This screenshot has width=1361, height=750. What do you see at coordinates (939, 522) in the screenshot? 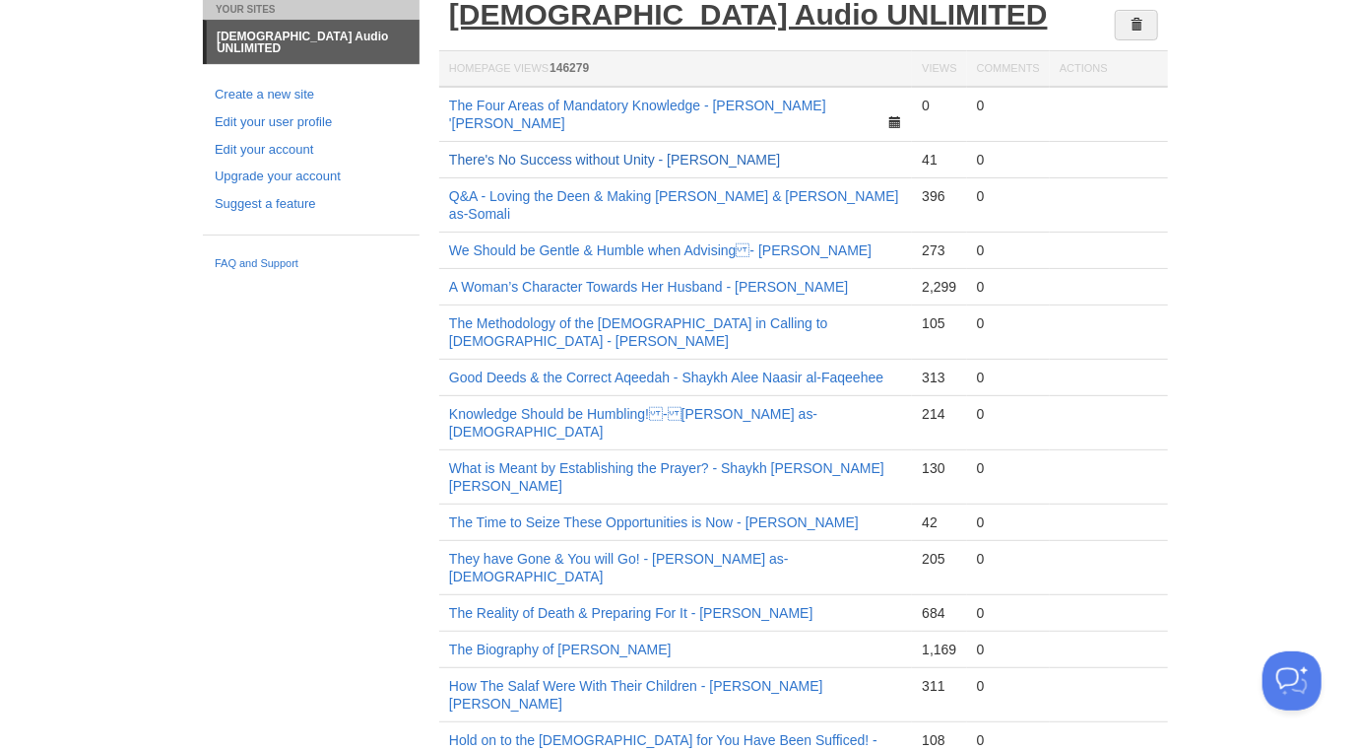
I see `div: 42` at bounding box center [939, 522].